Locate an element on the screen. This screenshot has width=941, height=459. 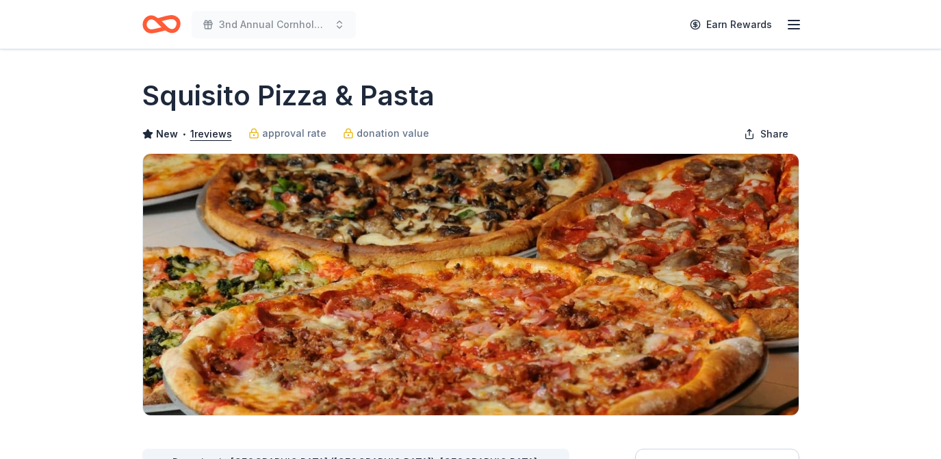
span: Share is located at coordinates (774, 134).